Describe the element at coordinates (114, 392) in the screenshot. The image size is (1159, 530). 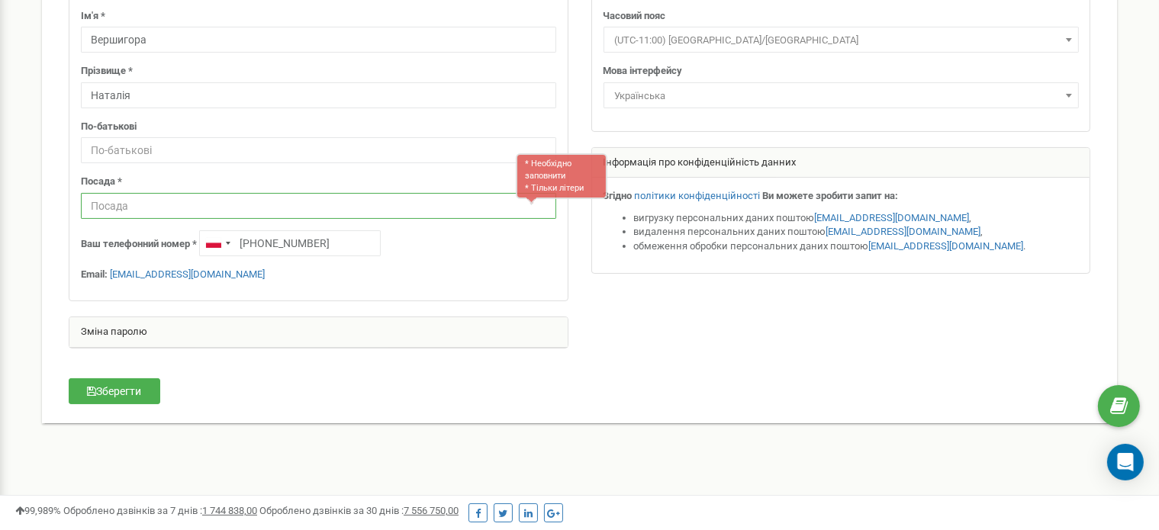
I see `button: Зберегти` at that location.